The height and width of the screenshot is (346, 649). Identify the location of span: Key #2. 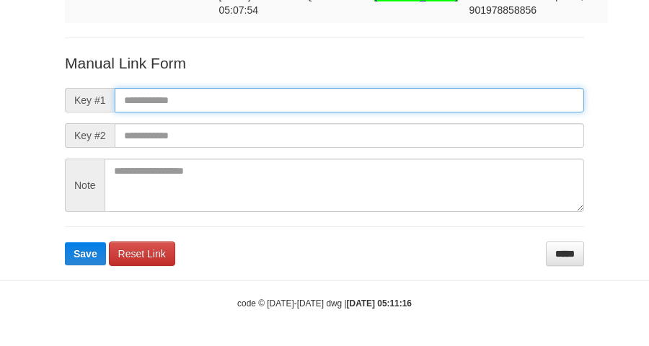
(89, 136).